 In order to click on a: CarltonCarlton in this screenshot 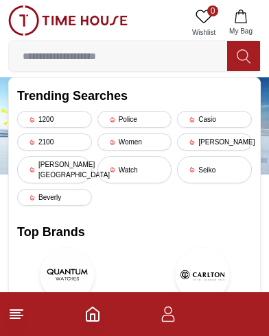, I will do `click(202, 284)`.